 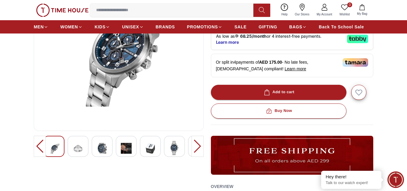 What do you see at coordinates (362, 10) in the screenshot?
I see `button: My Bag` at bounding box center [362, 10].